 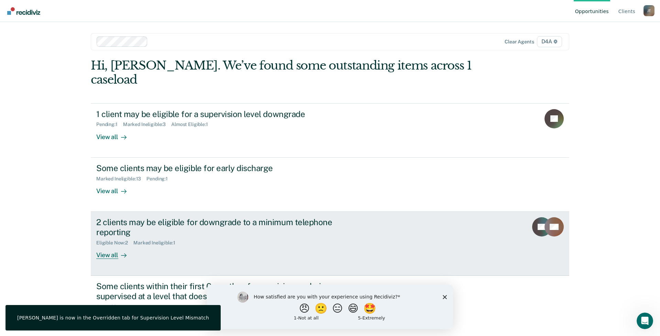 What do you see at coordinates (330, 243) in the screenshot?
I see `a: 2 clients may be eligible for downgrade to a minimum telephone reportingEligible Now:2Marked Inel...` at bounding box center [330, 243].